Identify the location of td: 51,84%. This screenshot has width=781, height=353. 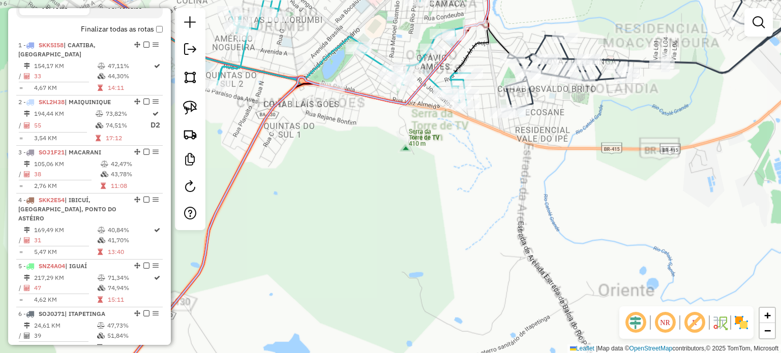
(132, 336).